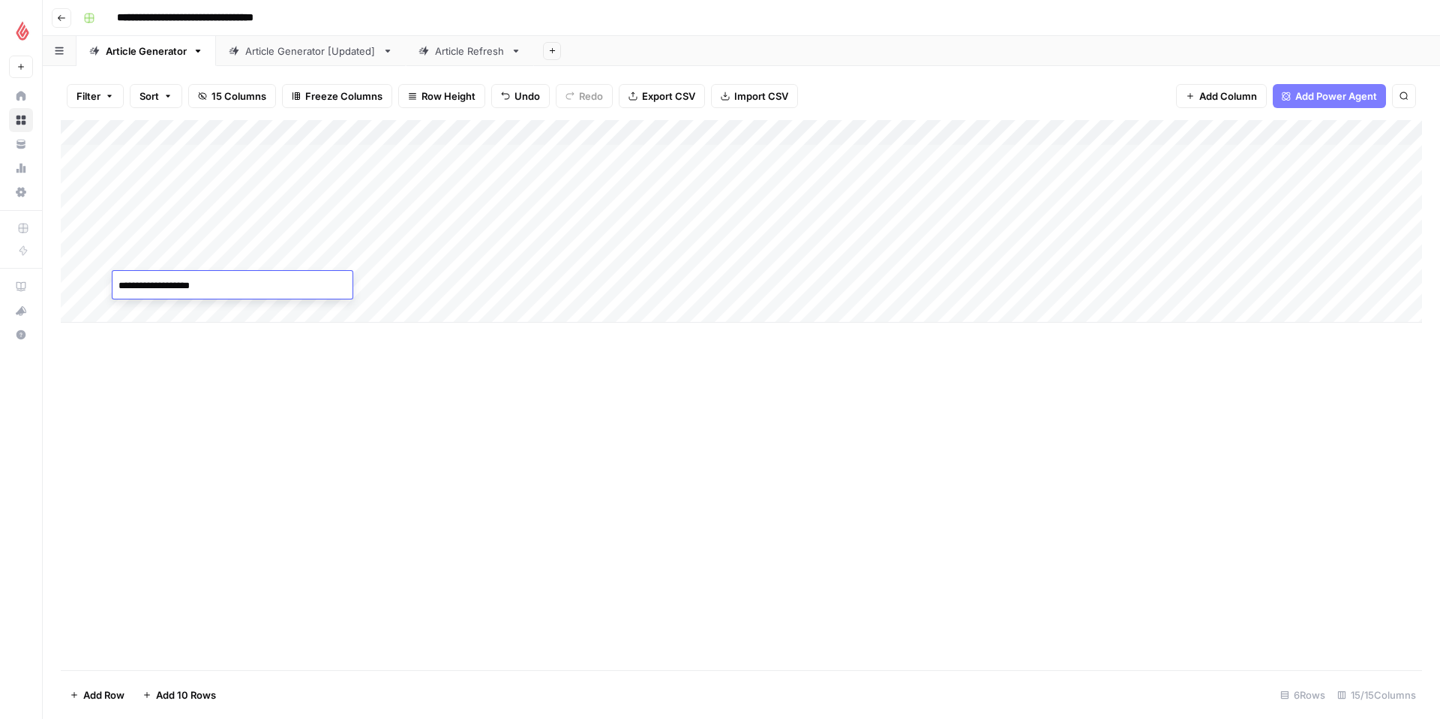  I want to click on button: Redo, so click(584, 96).